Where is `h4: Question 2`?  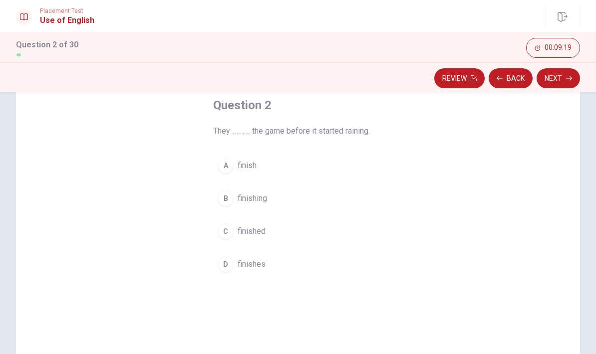 h4: Question 2 is located at coordinates (298, 105).